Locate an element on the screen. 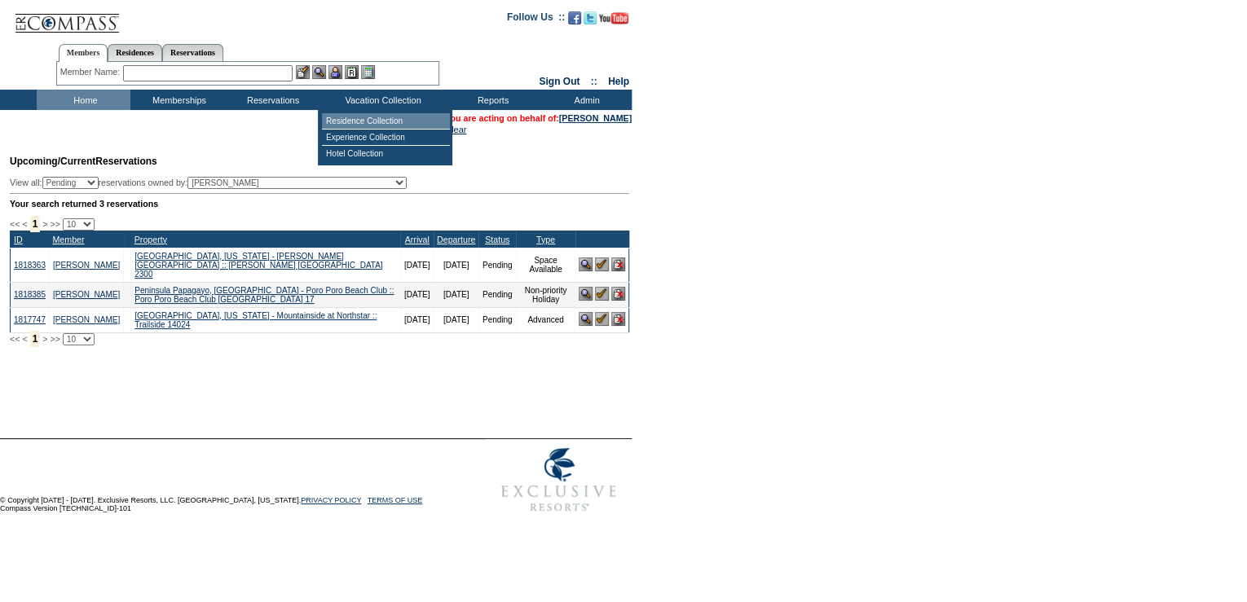 The height and width of the screenshot is (602, 1247). img: Subscribe to our YouTube Channel is located at coordinates (614, 18).